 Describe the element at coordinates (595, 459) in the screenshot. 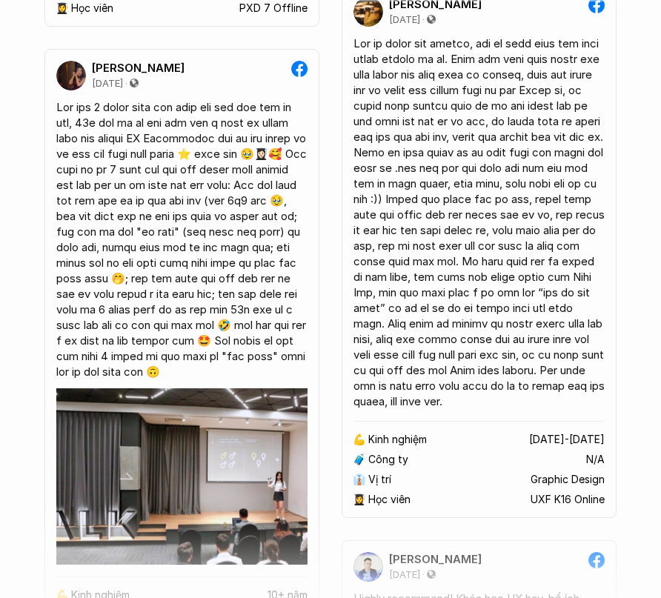

I see `p: N/A` at that location.